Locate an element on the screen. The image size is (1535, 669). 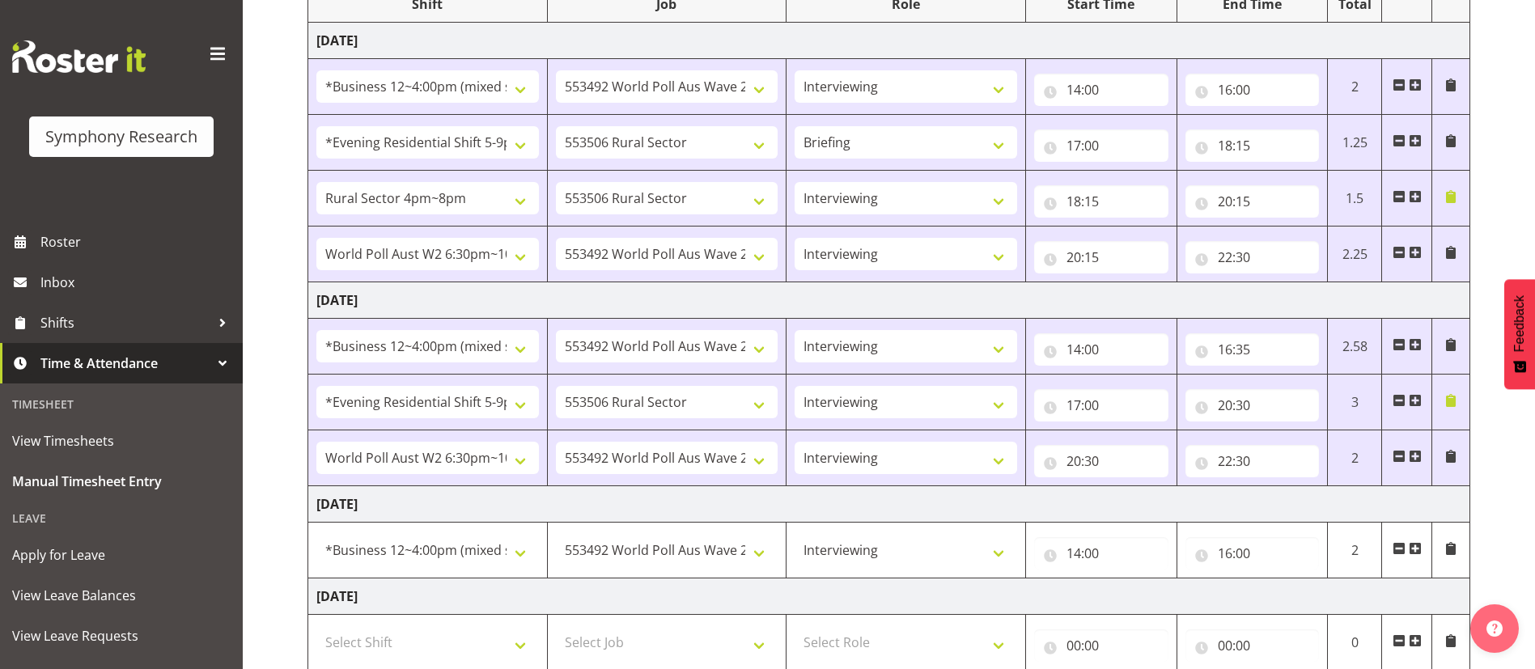
span: Shifts is located at coordinates (125, 323).